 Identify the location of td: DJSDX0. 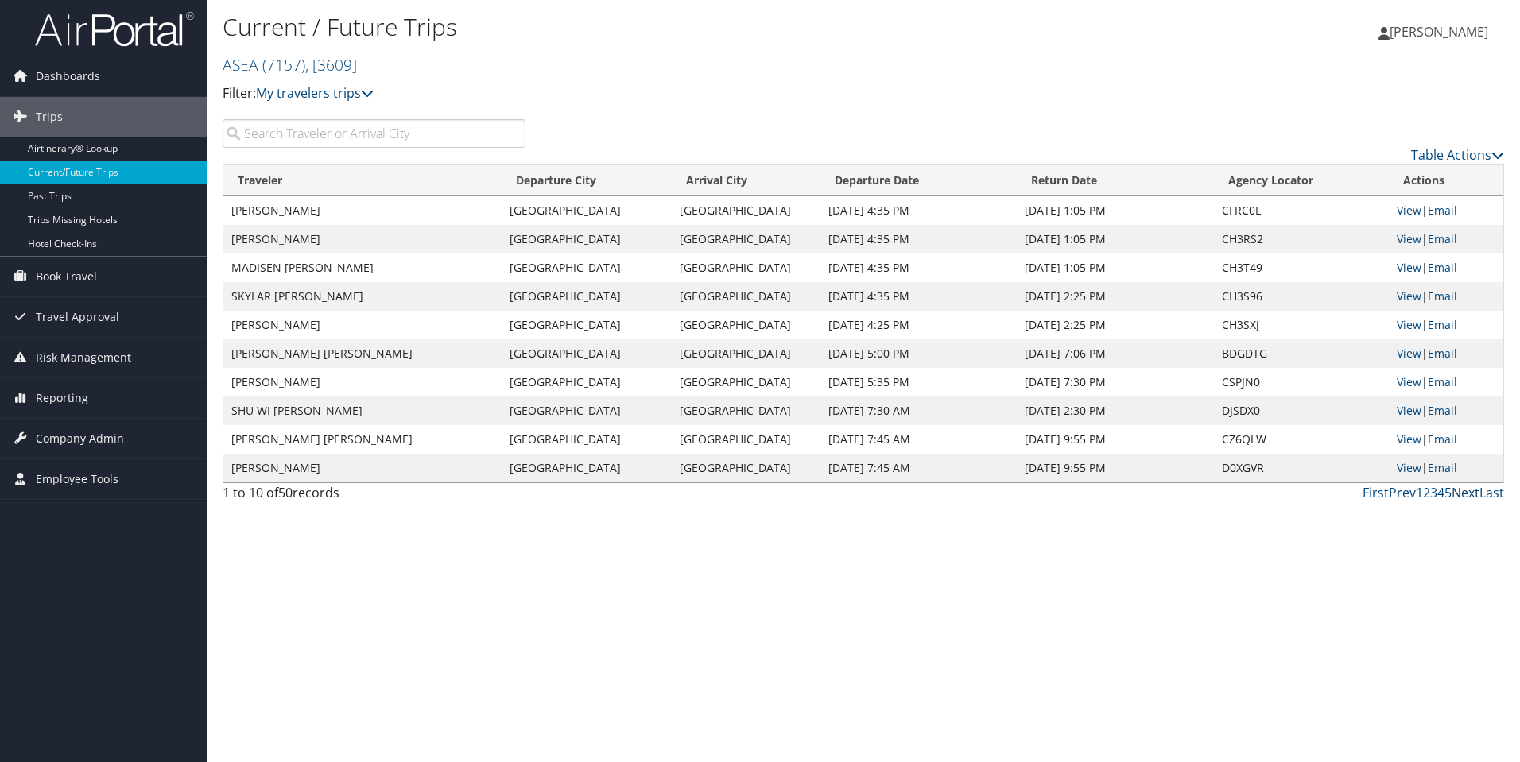
(1302, 411).